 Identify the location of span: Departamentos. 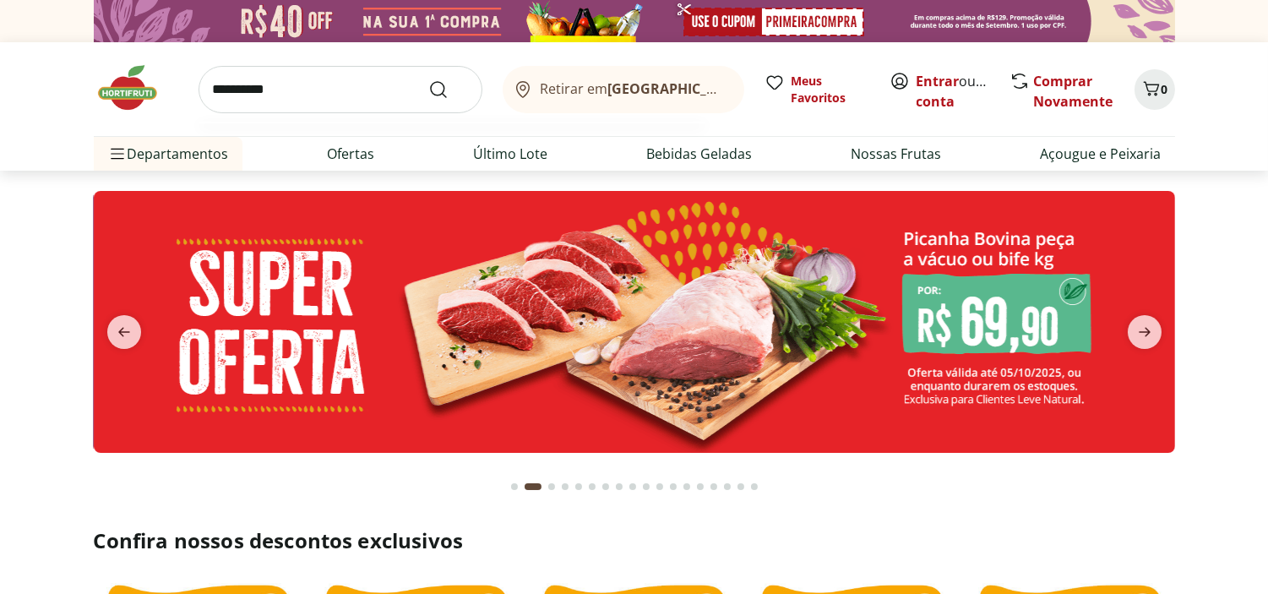
(168, 154).